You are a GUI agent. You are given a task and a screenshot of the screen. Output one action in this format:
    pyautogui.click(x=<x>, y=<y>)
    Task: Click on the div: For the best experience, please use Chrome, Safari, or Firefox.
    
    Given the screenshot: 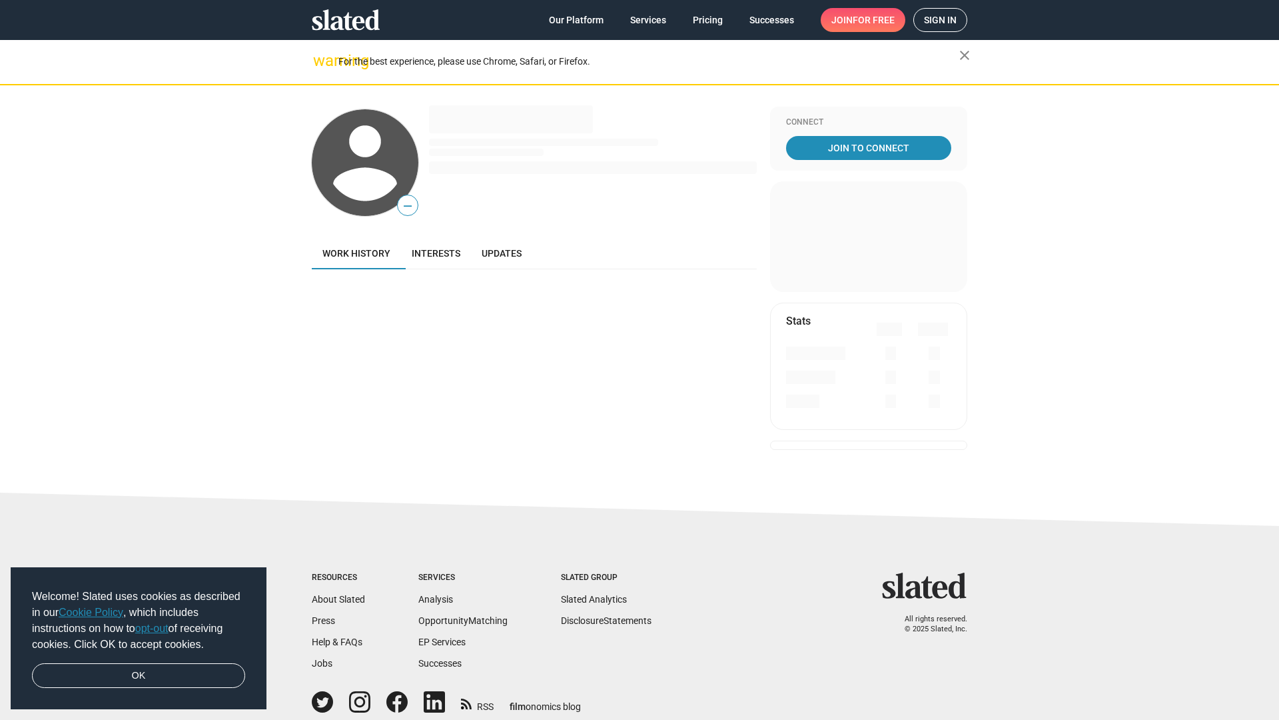 What is the action you would take?
    pyautogui.click(x=649, y=61)
    